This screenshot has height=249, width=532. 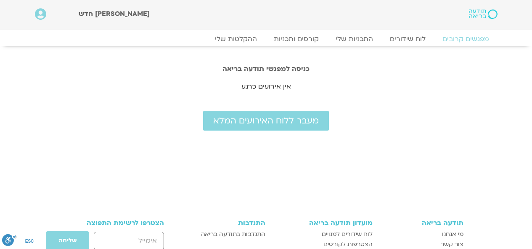 I want to click on span: מעבר ללוח האירועים המלא, so click(x=266, y=121).